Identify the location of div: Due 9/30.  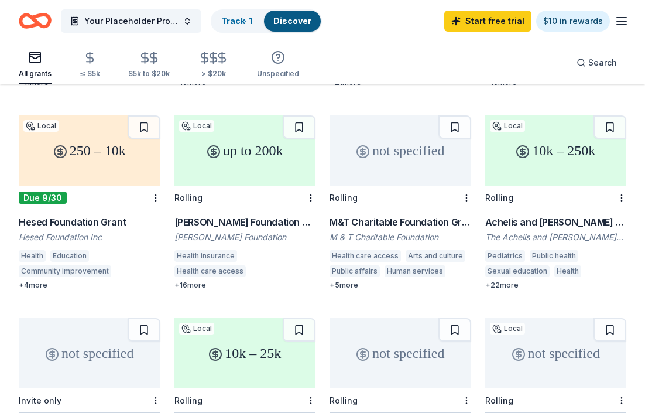
(43, 197).